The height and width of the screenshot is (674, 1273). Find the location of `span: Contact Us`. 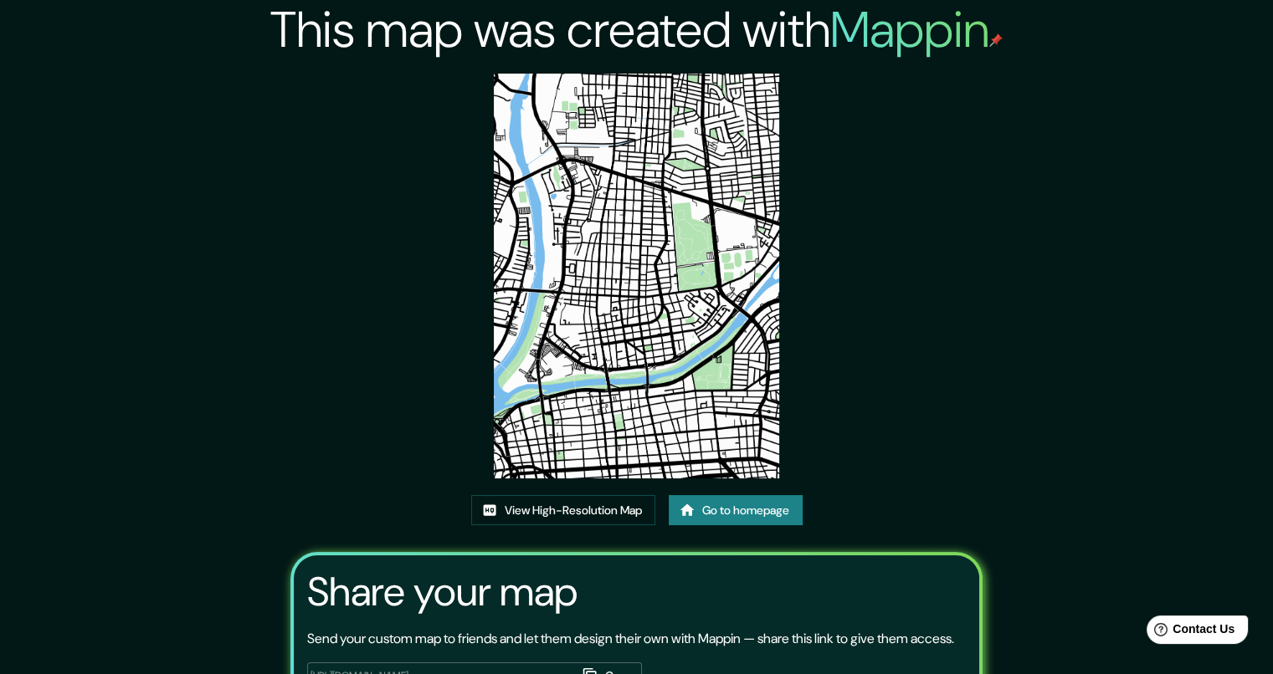

span: Contact Us is located at coordinates (79, 20).